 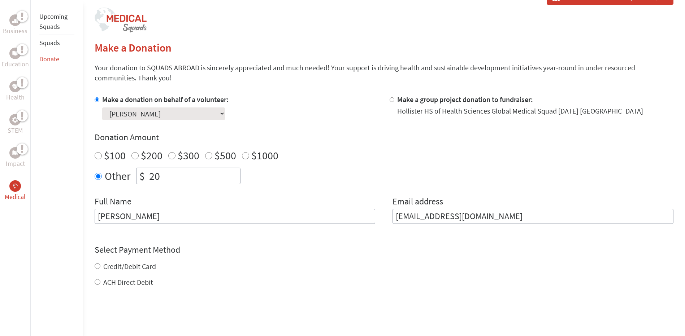 What do you see at coordinates (49, 59) in the screenshot?
I see `a: Donate` at bounding box center [49, 59].